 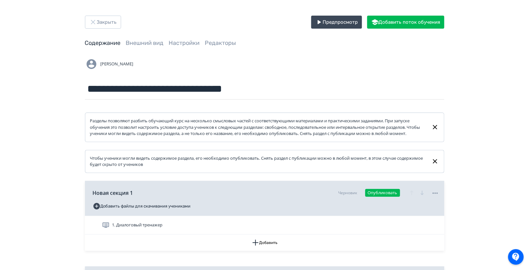 I want to click on button: Закрыть, so click(x=103, y=22).